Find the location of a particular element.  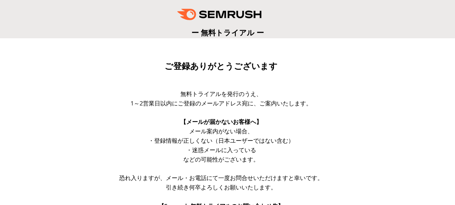

span: ・迷惑メールに入っている is located at coordinates (221, 150).